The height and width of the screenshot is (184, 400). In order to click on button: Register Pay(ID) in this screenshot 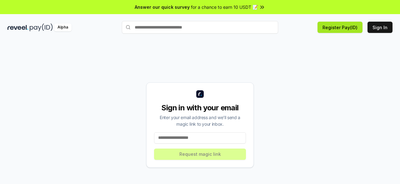, I will do `click(340, 27)`.